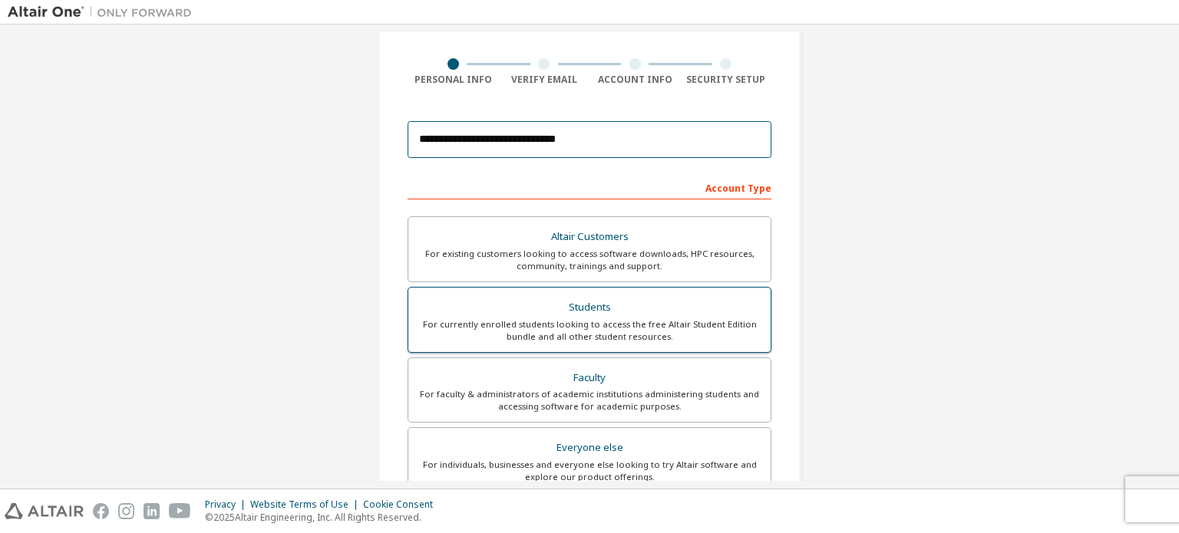 The height and width of the screenshot is (533, 1179). I want to click on div: Website Terms of Use, so click(306, 505).